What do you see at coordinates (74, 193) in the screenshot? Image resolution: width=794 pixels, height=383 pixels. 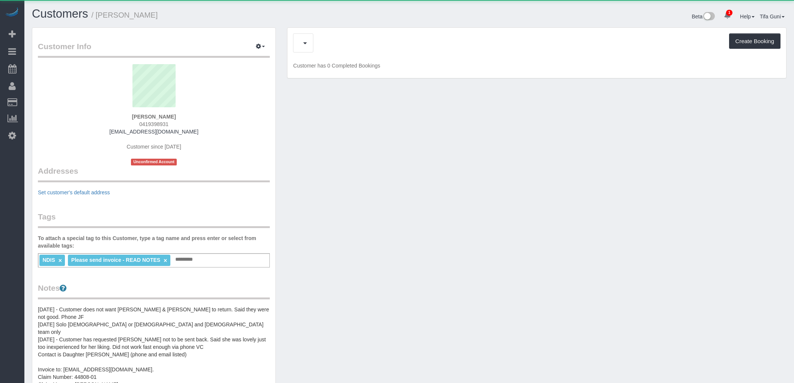 I see `a: Set customer's default address` at bounding box center [74, 193].